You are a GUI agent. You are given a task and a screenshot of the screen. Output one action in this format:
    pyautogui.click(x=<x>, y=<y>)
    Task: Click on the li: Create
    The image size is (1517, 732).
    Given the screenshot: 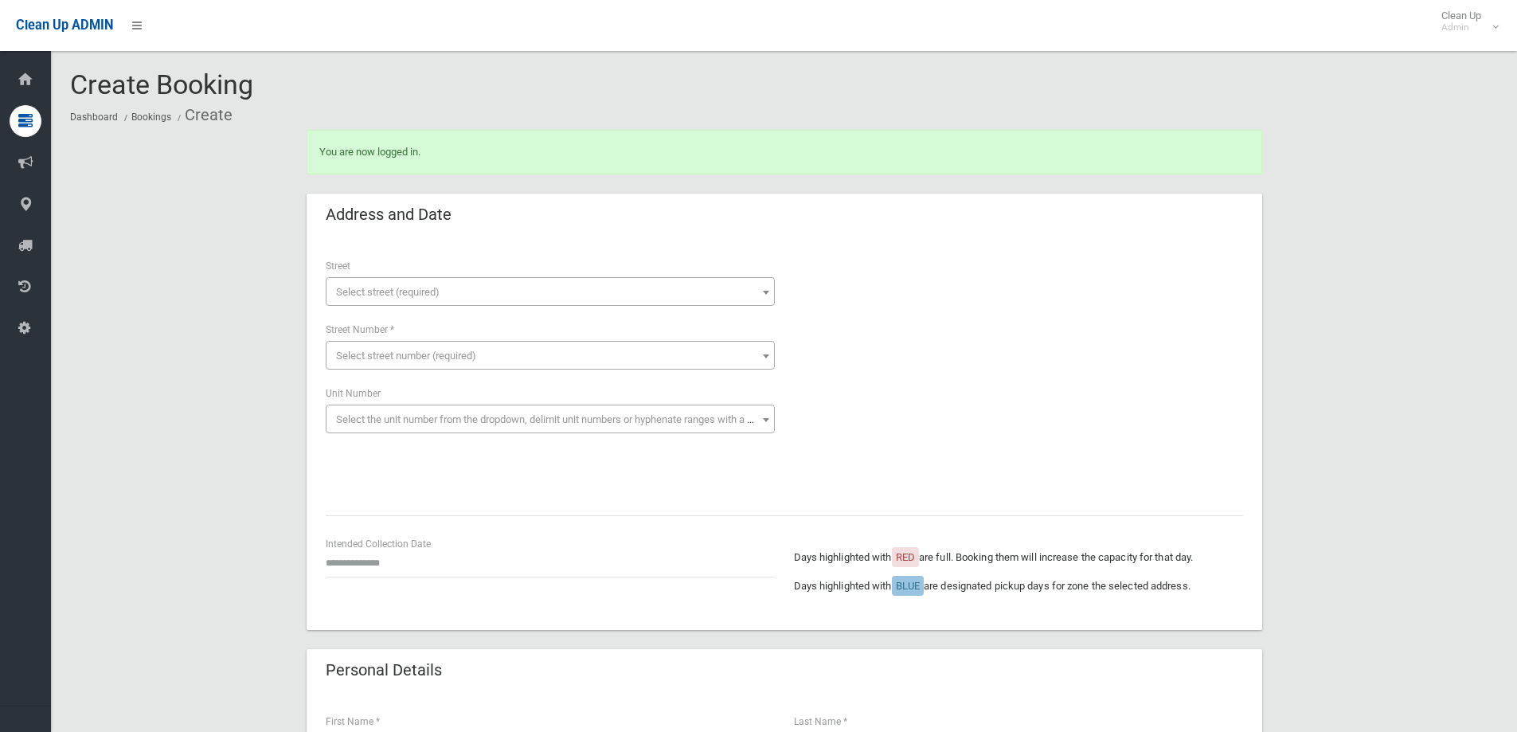 What is the action you would take?
    pyautogui.click(x=203, y=115)
    